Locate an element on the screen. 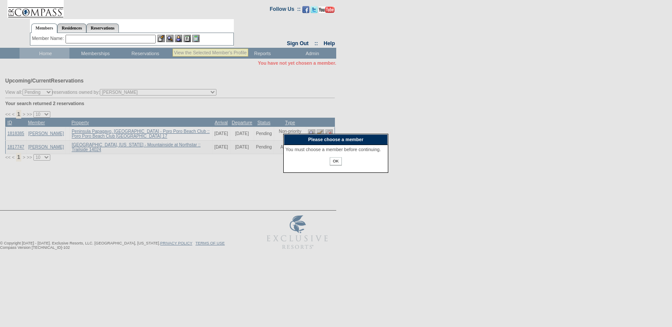 The height and width of the screenshot is (327, 672). div: Please choose a member is located at coordinates (336, 139).